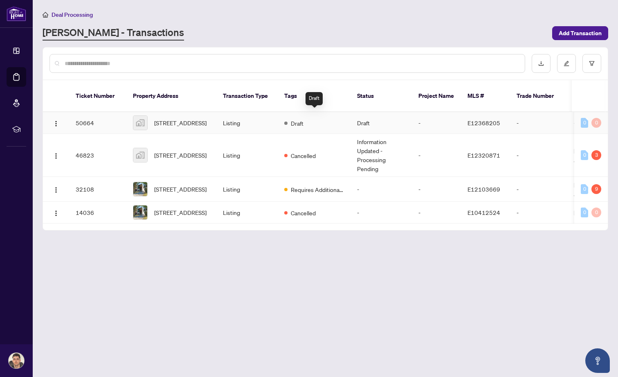 This screenshot has width=618, height=377. I want to click on td: Draft, so click(381, 123).